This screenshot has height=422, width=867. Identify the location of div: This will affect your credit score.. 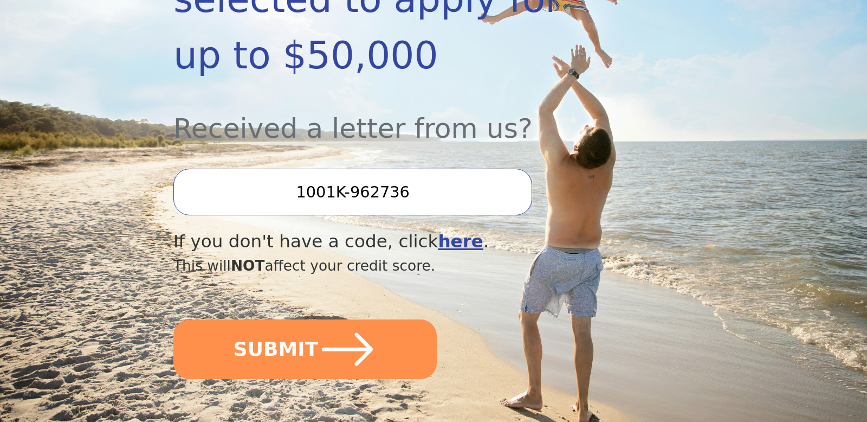
(394, 266).